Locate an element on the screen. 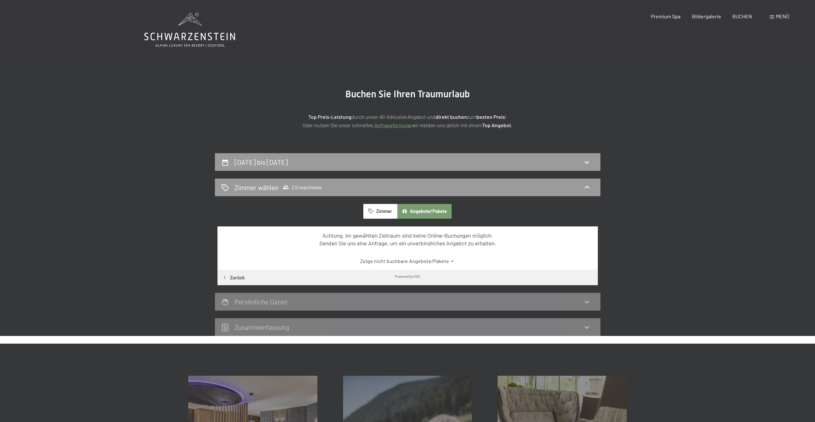  a: Anfrageformular is located at coordinates (393, 125).